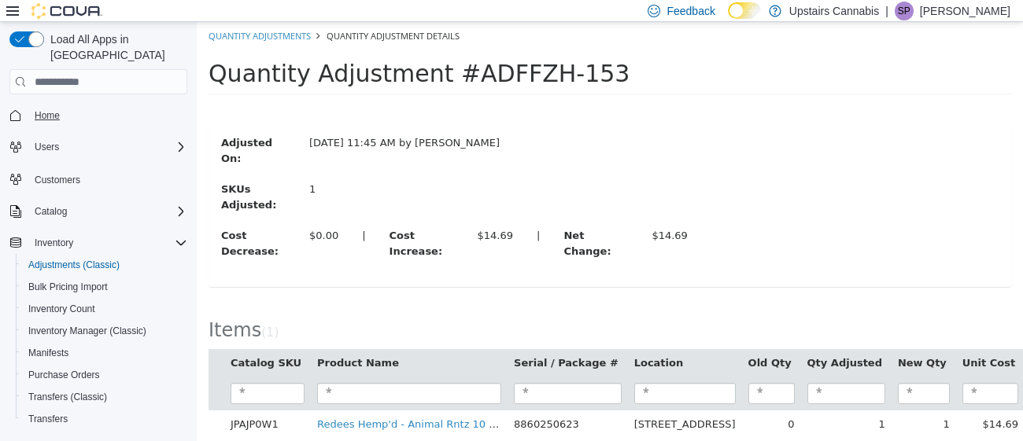  I want to click on button: Serial / Package #, so click(371, 342).